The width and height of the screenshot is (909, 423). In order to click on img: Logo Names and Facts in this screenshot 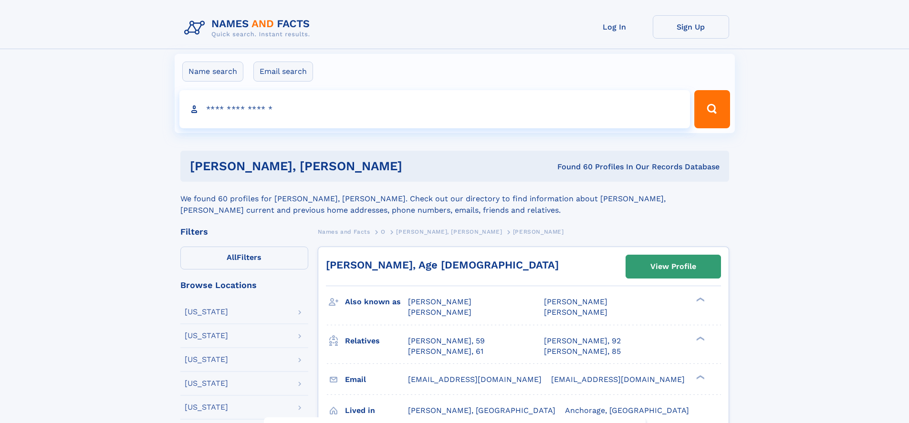, I will do `click(249, 28)`.